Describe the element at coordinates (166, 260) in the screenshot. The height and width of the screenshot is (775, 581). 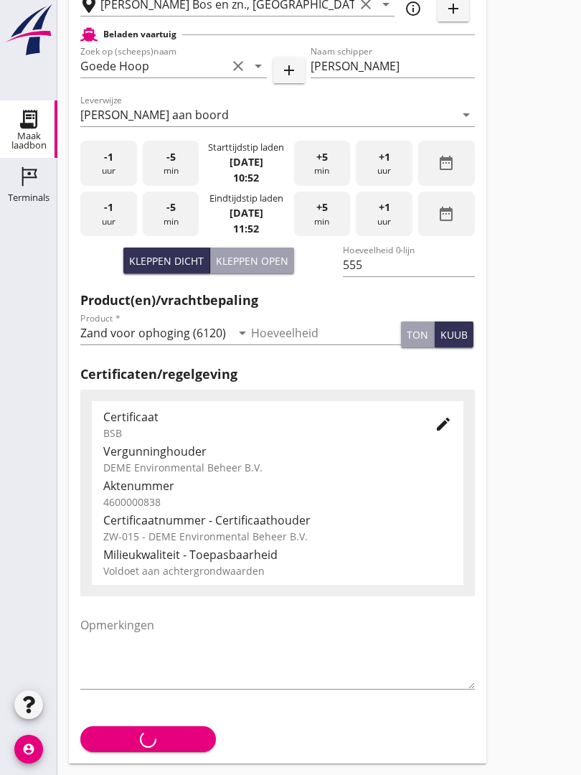
I see `button: Kleppen dicht` at that location.